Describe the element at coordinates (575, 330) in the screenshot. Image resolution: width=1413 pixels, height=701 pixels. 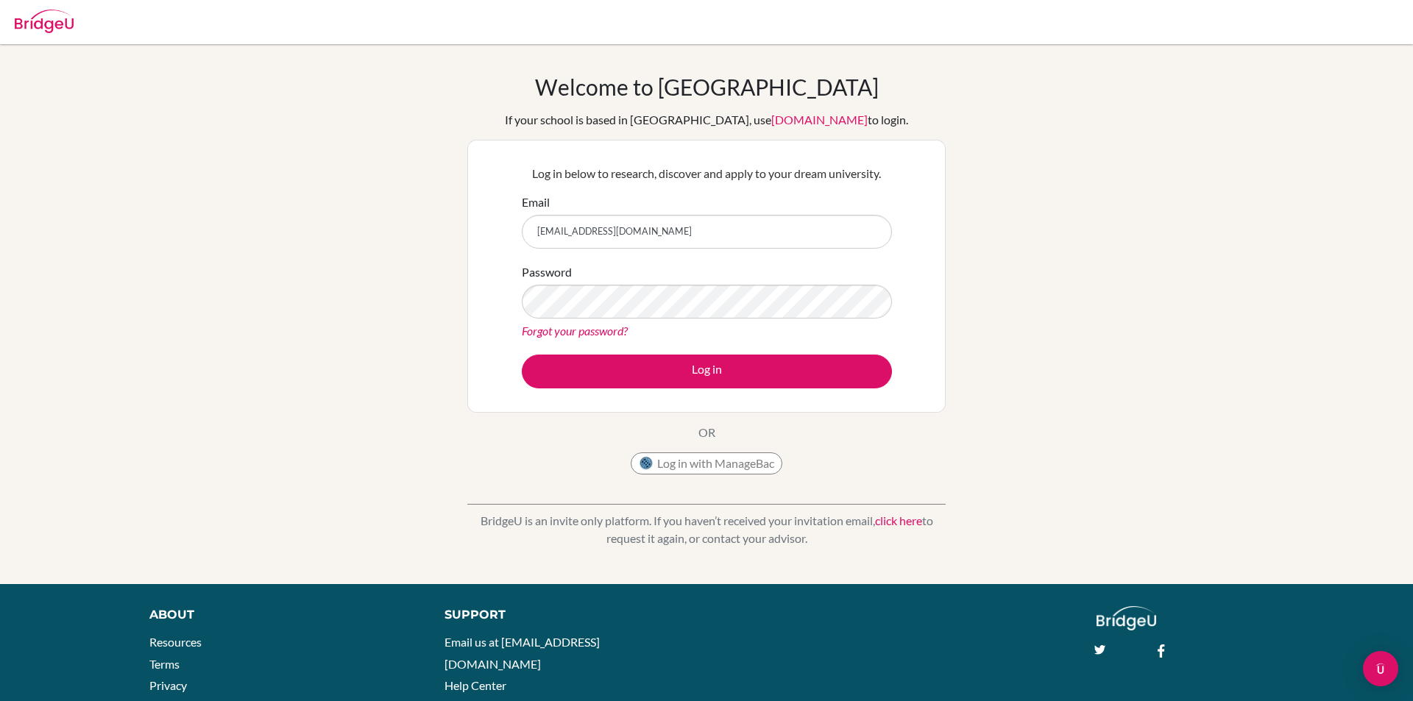
I see `a: Forgot your password?` at that location.